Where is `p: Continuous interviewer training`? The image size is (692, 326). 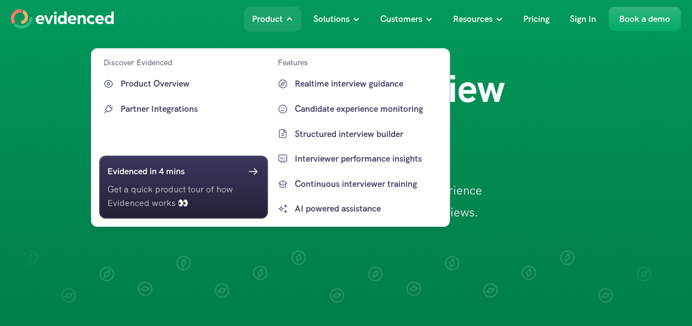
p: Continuous interviewer training is located at coordinates (367, 184).